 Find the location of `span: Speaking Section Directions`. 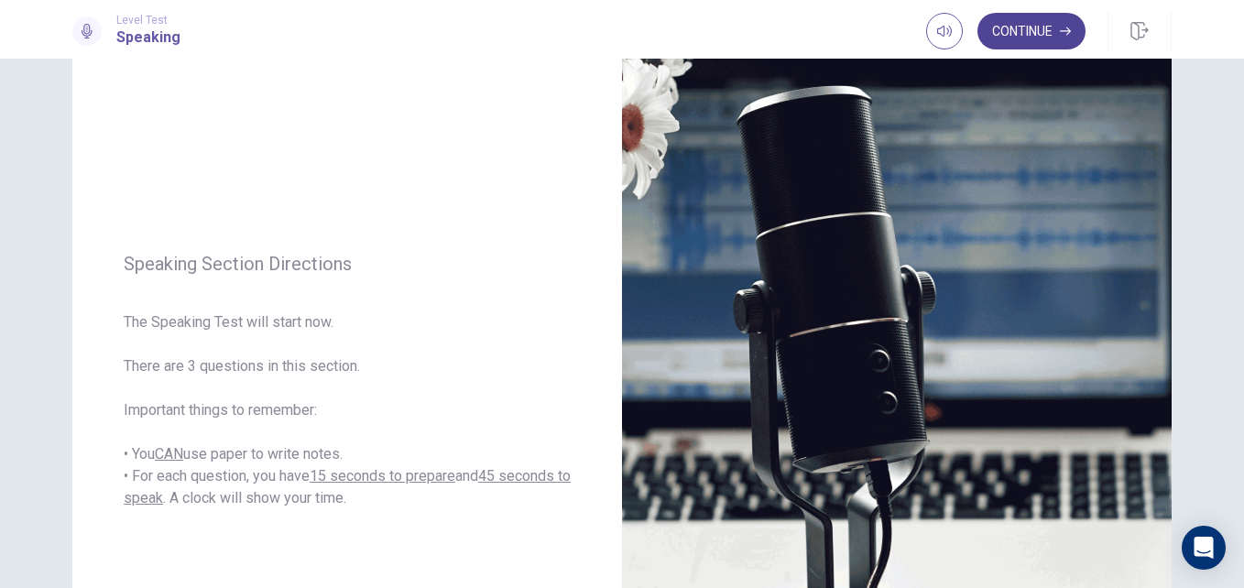

span: Speaking Section Directions is located at coordinates (347, 264).